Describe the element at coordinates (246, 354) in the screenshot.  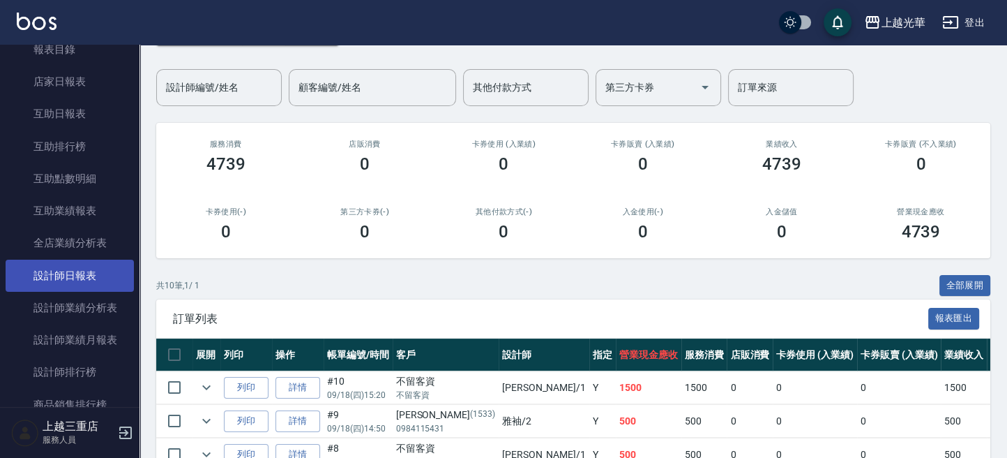
I see `th: 列印` at that location.